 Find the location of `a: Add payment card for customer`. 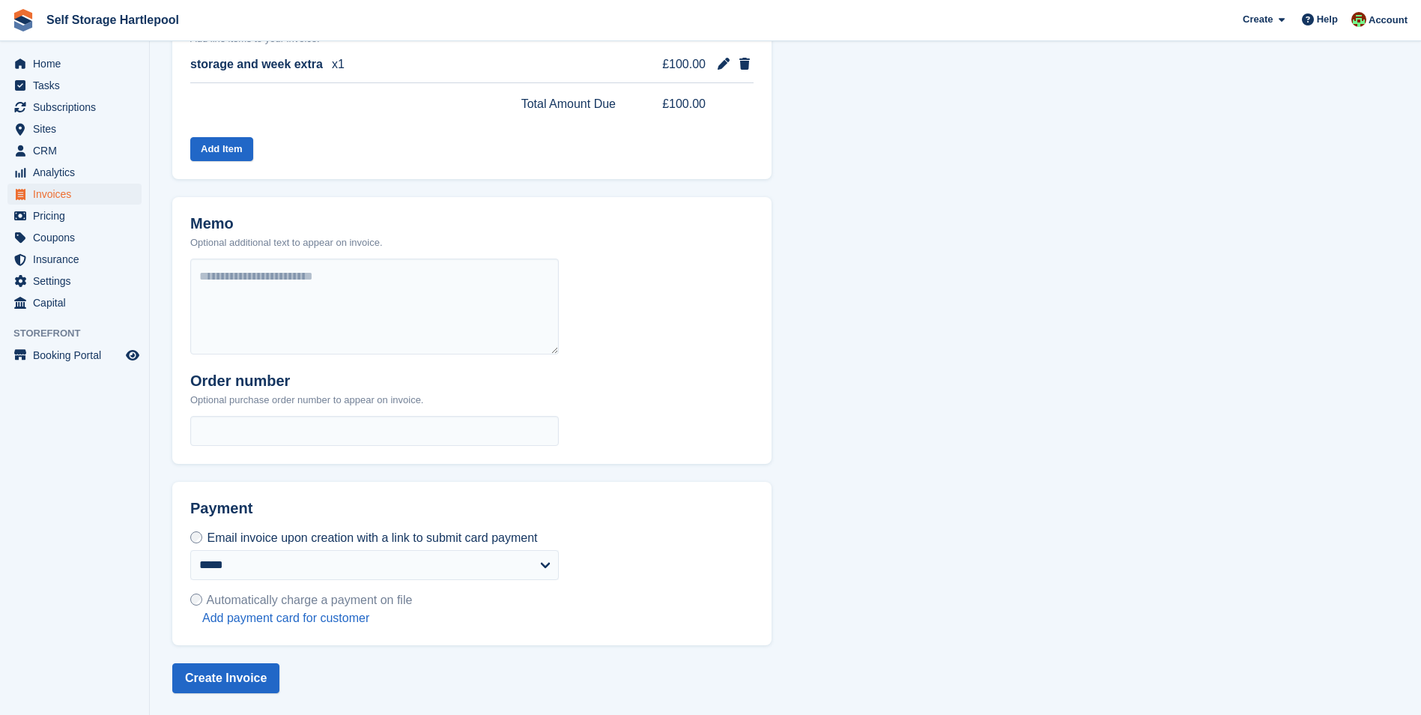

a: Add payment card for customer is located at coordinates (307, 618).